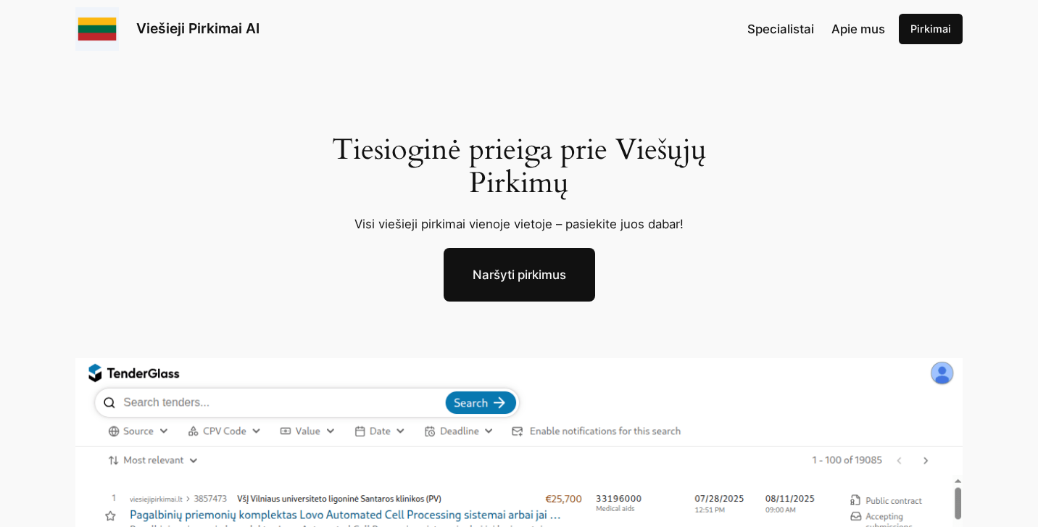  What do you see at coordinates (858, 29) in the screenshot?
I see `a: Apie mus` at bounding box center [858, 29].